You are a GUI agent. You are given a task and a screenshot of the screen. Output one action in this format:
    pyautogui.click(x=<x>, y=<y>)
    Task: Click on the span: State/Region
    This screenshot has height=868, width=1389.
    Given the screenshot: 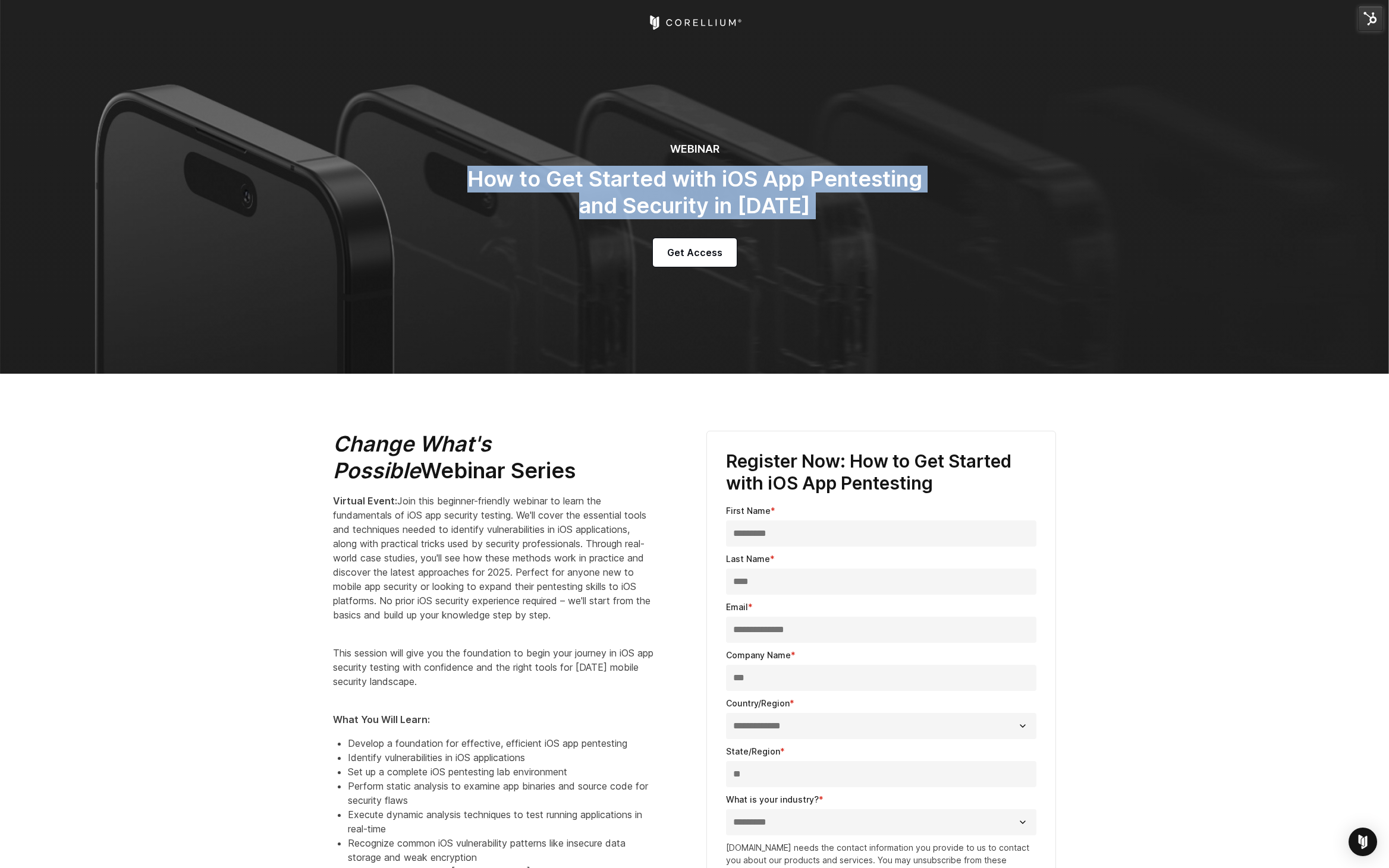 What is the action you would take?
    pyautogui.click(x=753, y=752)
    